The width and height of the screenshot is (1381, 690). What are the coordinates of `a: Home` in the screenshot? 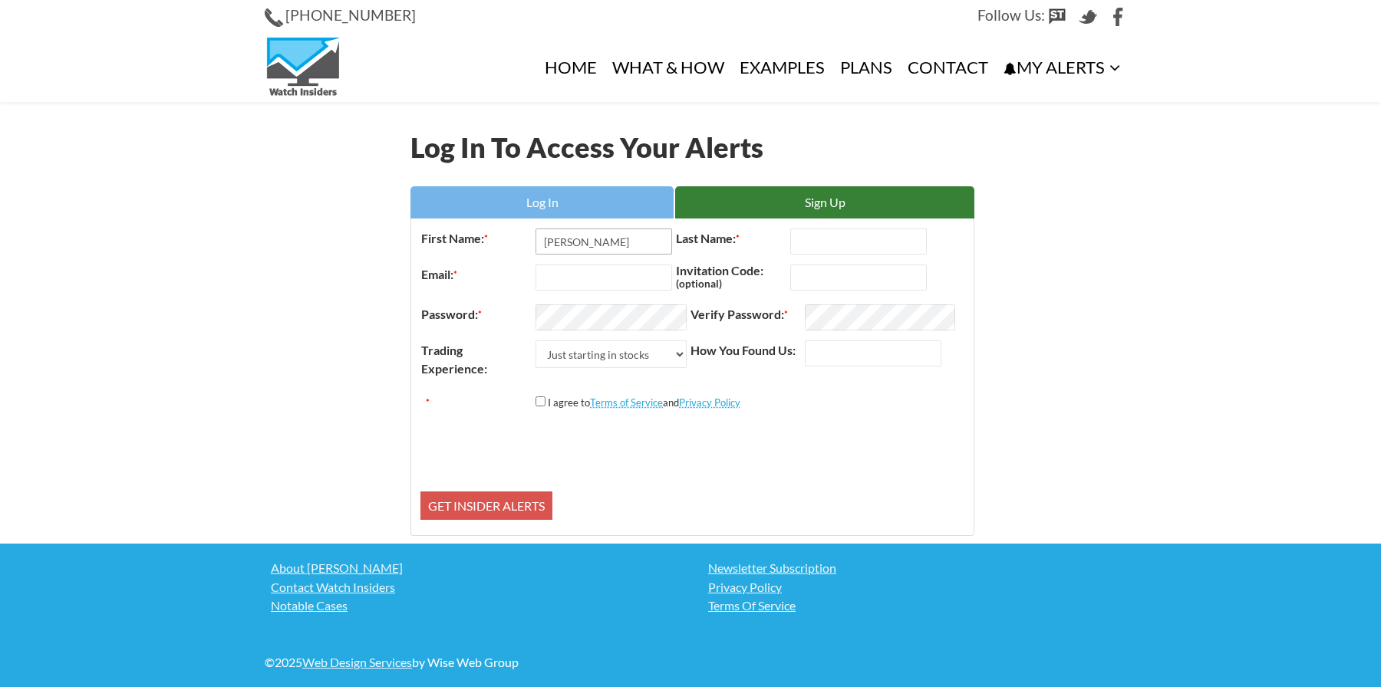 It's located at (571, 67).